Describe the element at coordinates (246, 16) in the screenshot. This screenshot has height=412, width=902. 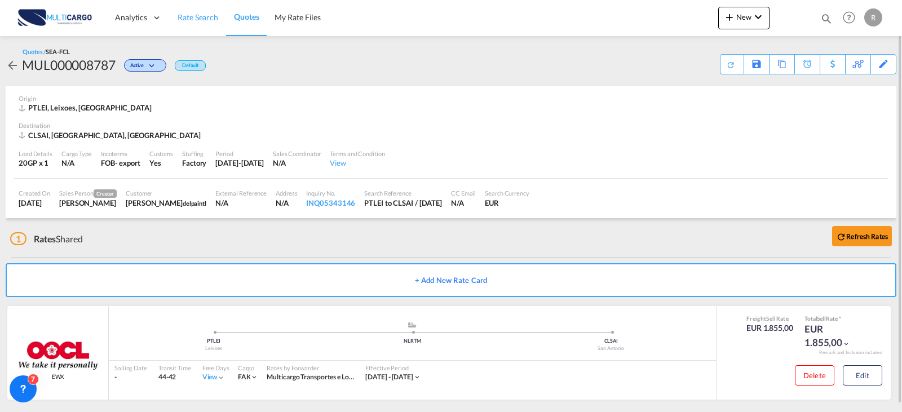
I see `span: Quotes` at that location.